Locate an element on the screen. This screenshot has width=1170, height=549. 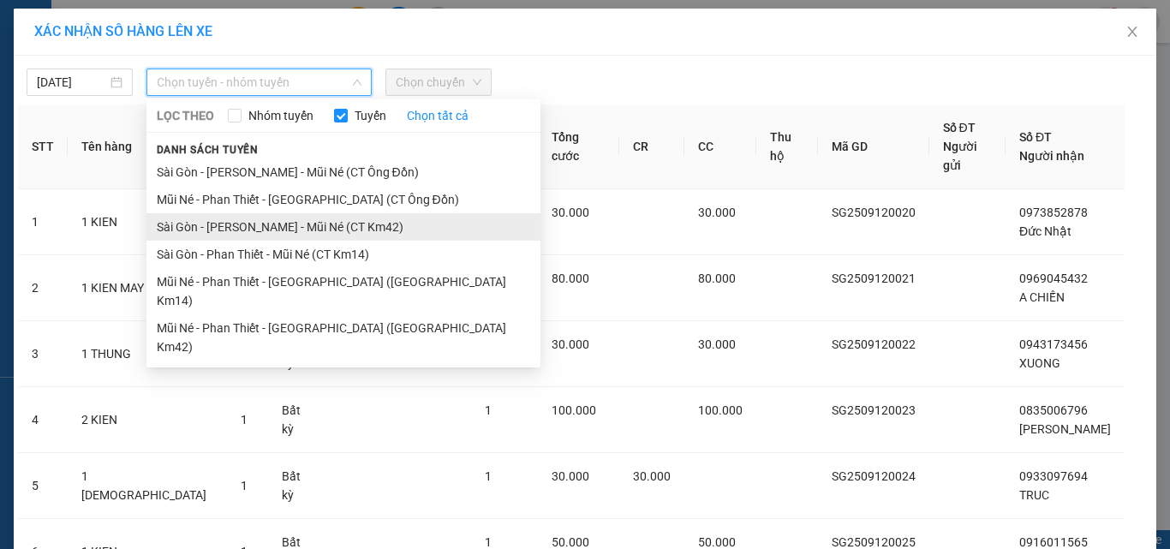
span: down is located at coordinates (357, 82).